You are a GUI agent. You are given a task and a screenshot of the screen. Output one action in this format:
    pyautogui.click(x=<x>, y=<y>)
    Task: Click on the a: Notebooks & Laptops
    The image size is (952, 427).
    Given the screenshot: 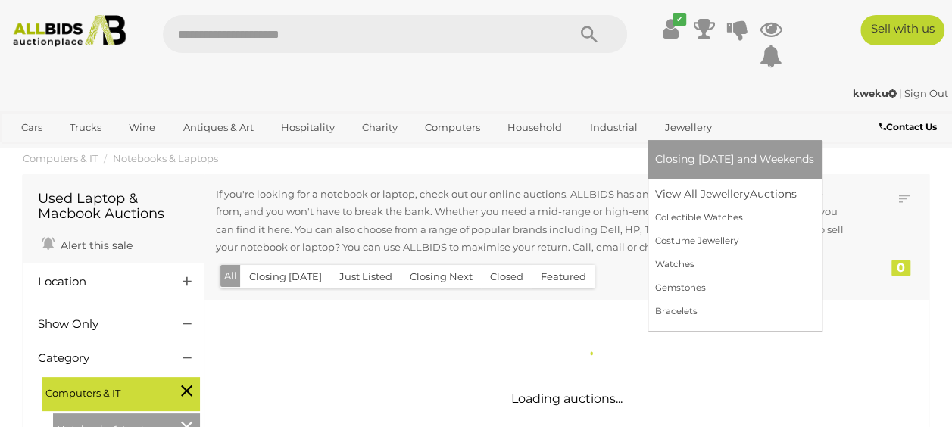 What is the action you would take?
    pyautogui.click(x=165, y=158)
    